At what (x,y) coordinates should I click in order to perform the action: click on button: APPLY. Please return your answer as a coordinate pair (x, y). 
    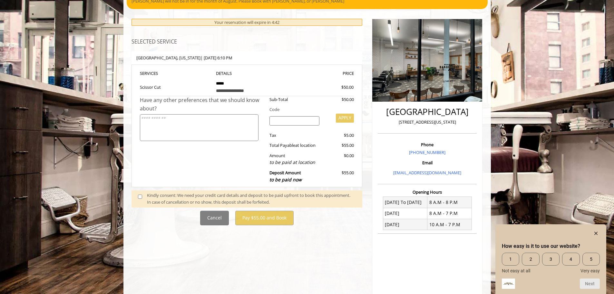
    Looking at the image, I should click on (345, 118).